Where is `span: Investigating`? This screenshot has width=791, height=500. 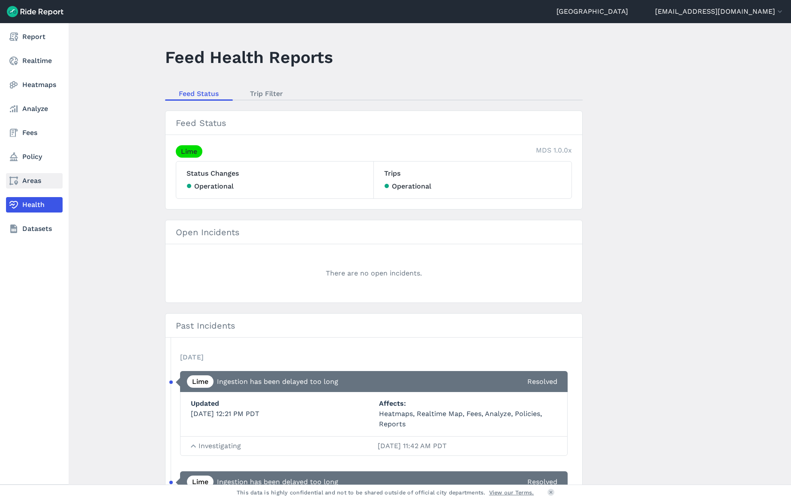 span: Investigating is located at coordinates (378, 446).